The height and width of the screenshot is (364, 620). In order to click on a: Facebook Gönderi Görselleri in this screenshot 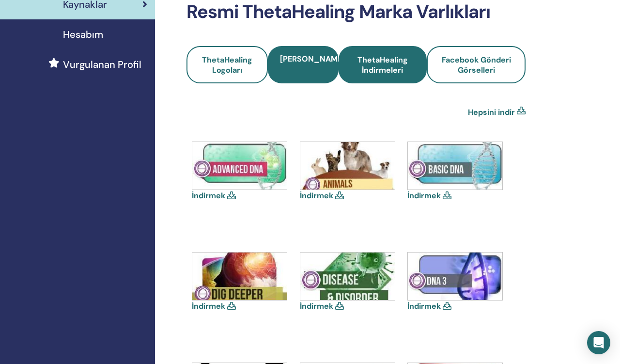, I will do `click(476, 64)`.